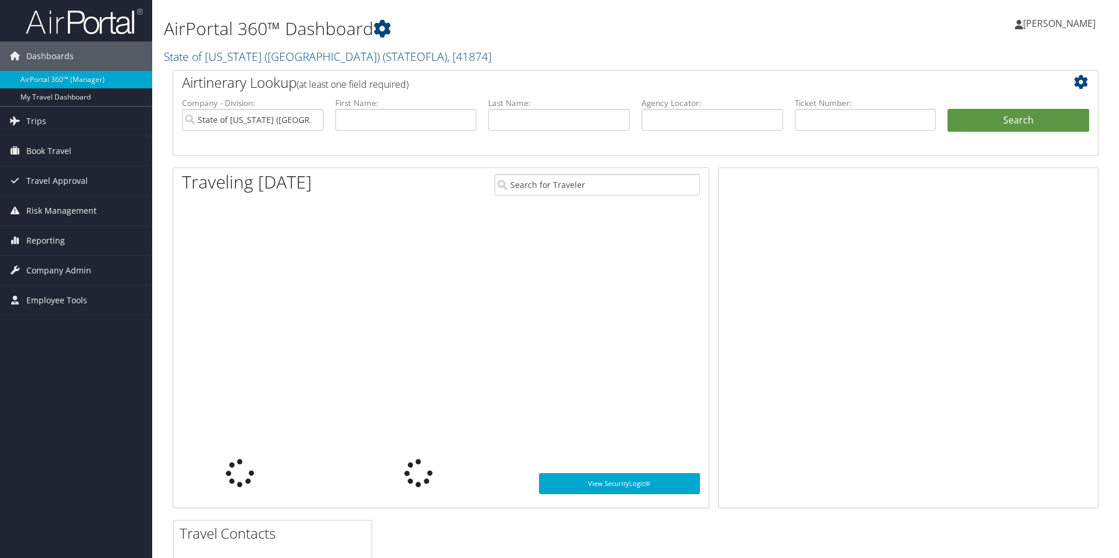  What do you see at coordinates (84, 21) in the screenshot?
I see `img: airportal-logo.png` at bounding box center [84, 21].